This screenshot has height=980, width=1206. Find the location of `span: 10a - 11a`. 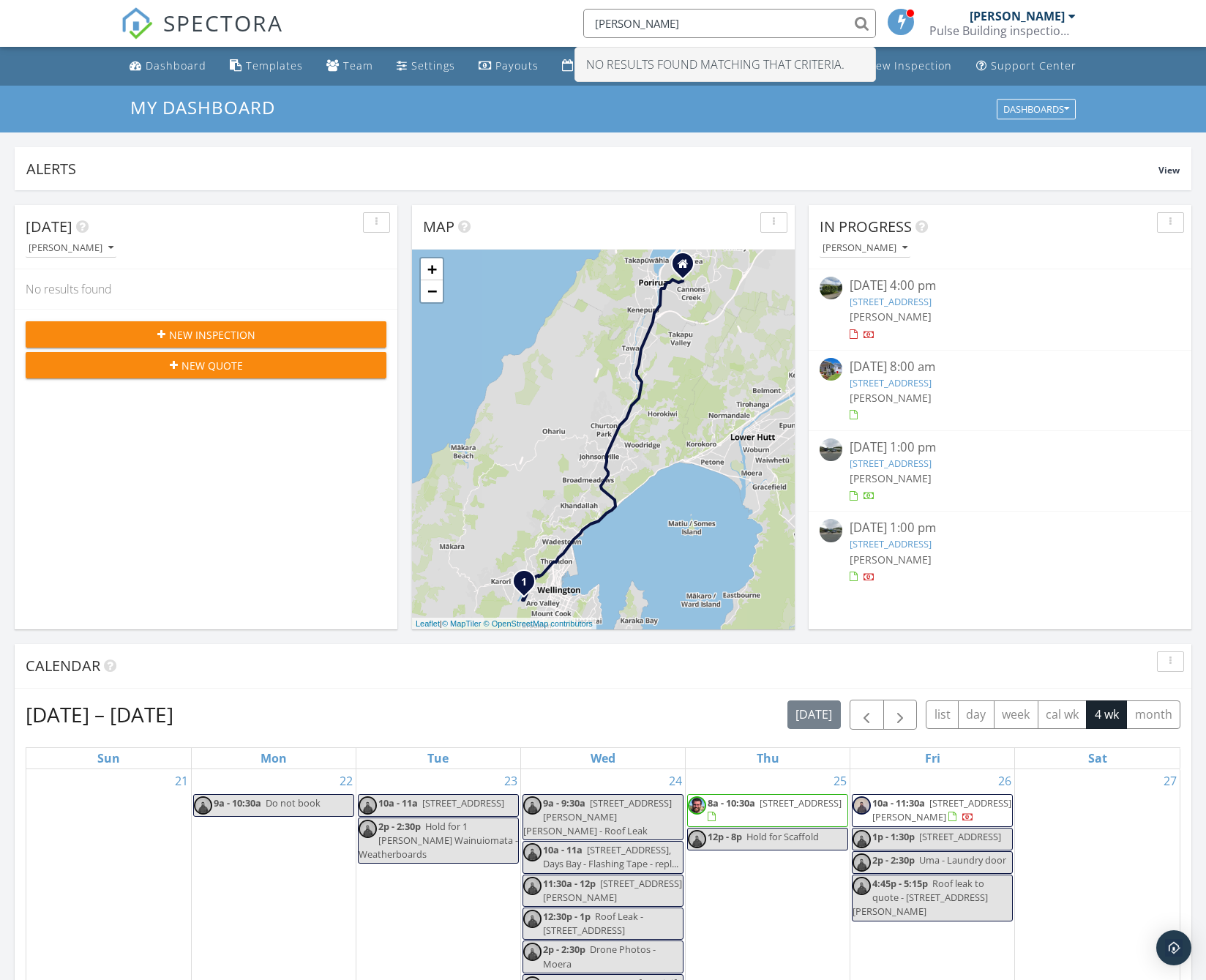

span: 10a - 11a is located at coordinates (398, 803).